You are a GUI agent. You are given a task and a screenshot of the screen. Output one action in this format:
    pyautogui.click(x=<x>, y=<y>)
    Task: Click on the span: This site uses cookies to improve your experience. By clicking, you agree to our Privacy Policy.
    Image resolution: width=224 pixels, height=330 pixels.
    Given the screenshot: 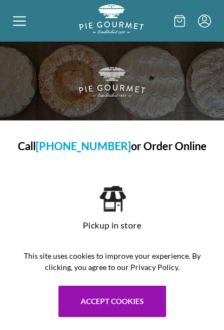 What is the action you would take?
    pyautogui.click(x=112, y=262)
    